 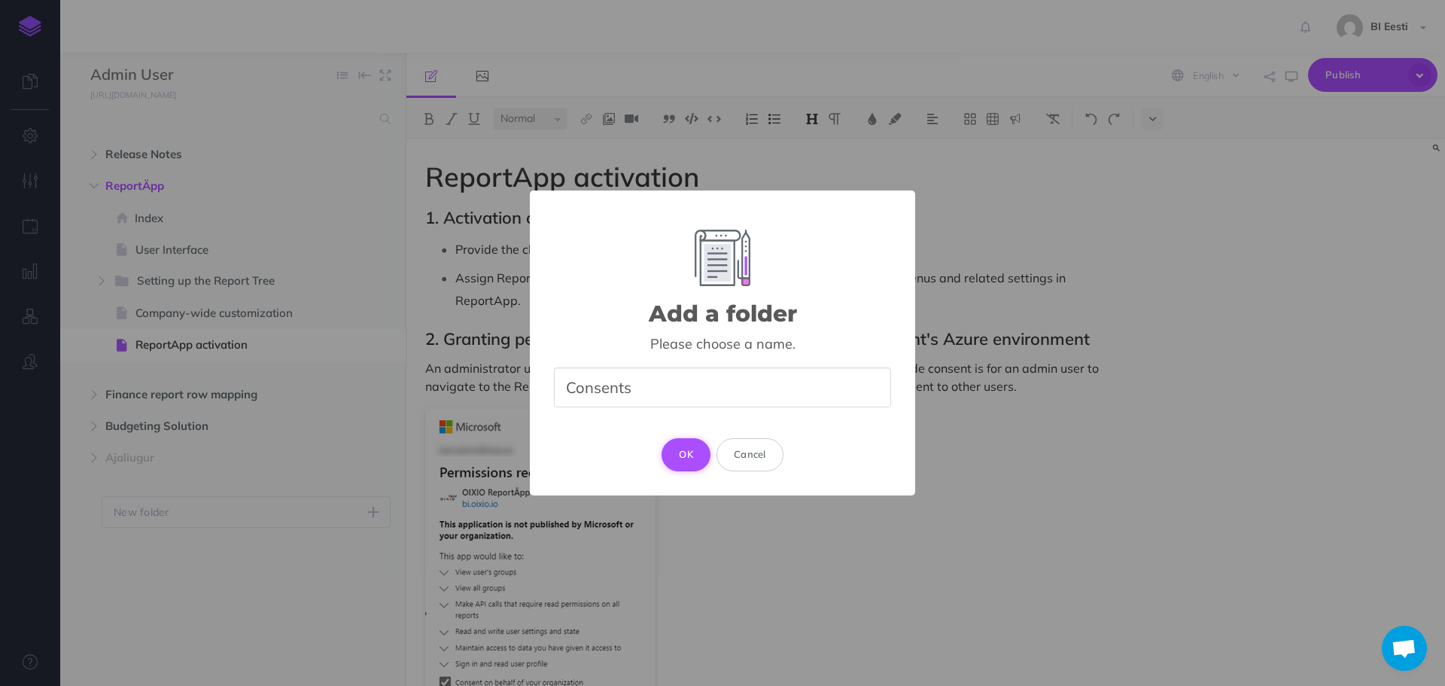 What do you see at coordinates (1404, 648) in the screenshot?
I see `a: Open chat` at bounding box center [1404, 648].